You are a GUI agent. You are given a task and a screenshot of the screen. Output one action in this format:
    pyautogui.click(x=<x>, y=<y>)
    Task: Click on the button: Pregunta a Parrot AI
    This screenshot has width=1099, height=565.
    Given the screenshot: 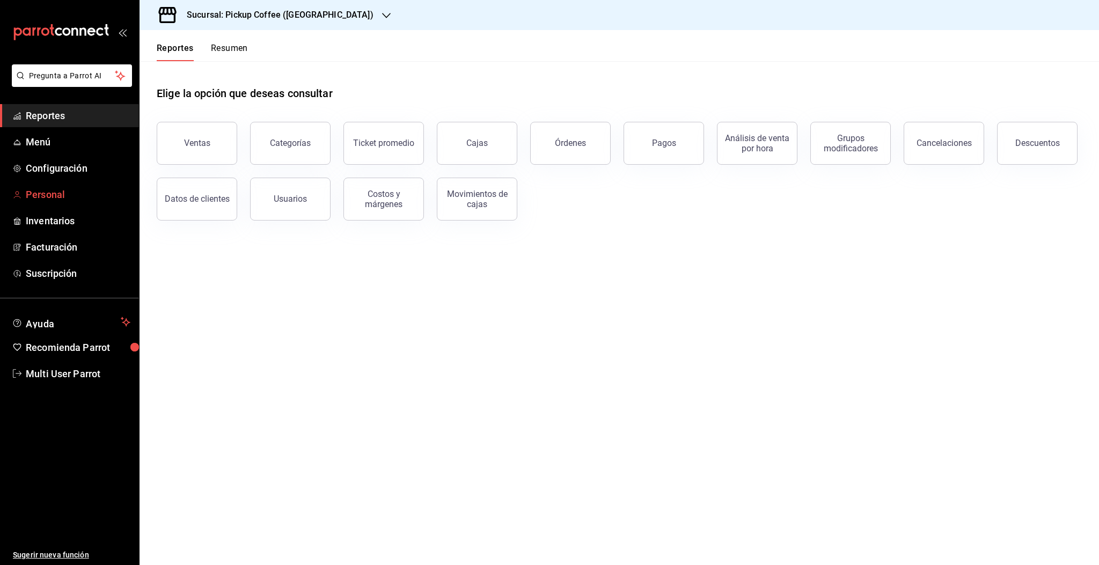 What is the action you would take?
    pyautogui.click(x=72, y=76)
    